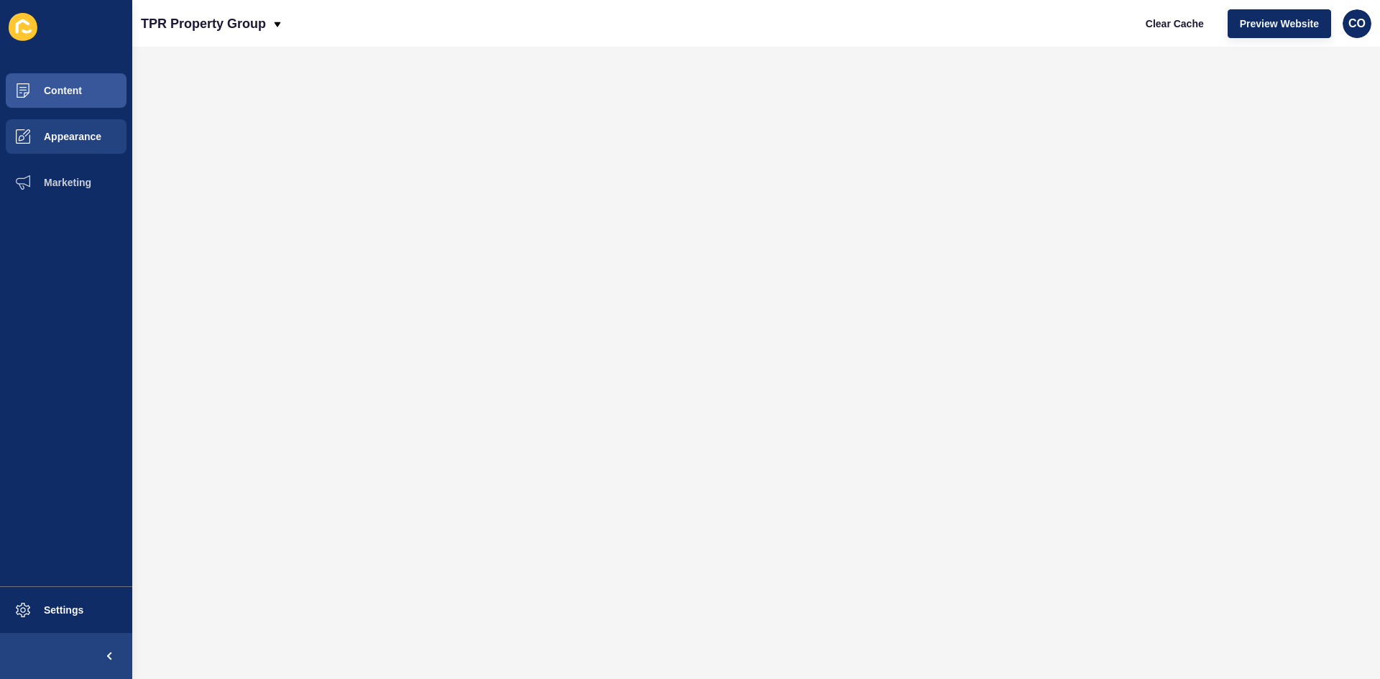 This screenshot has width=1380, height=679. What do you see at coordinates (1279, 24) in the screenshot?
I see `button: Preview Website` at bounding box center [1279, 24].